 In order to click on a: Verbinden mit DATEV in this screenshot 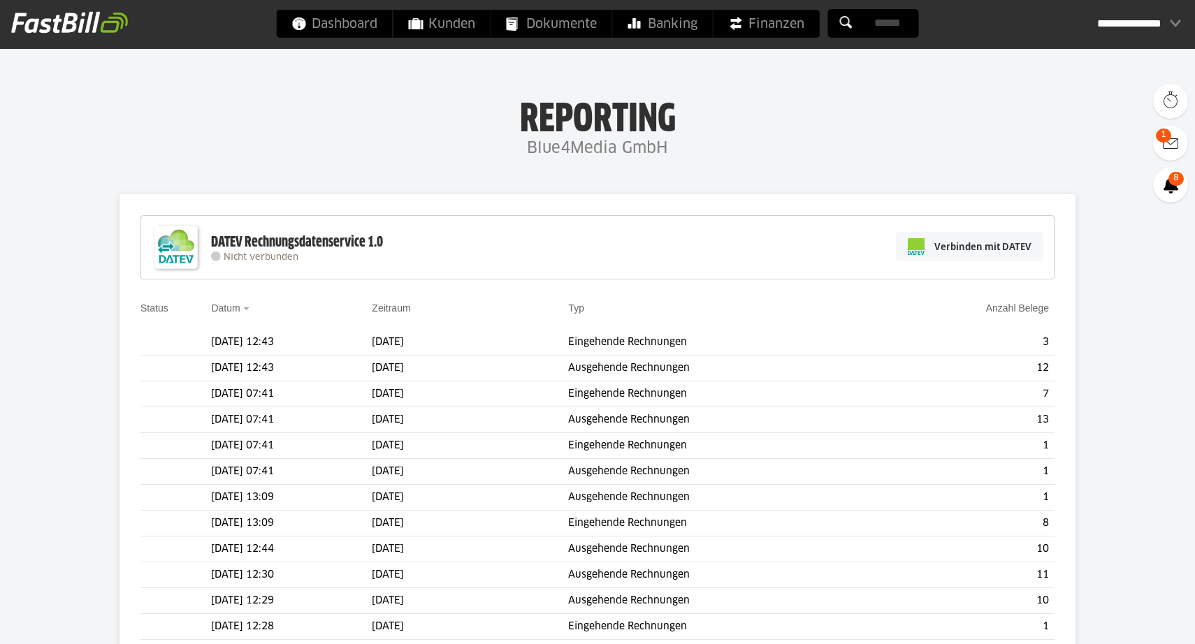, I will do `click(969, 247)`.